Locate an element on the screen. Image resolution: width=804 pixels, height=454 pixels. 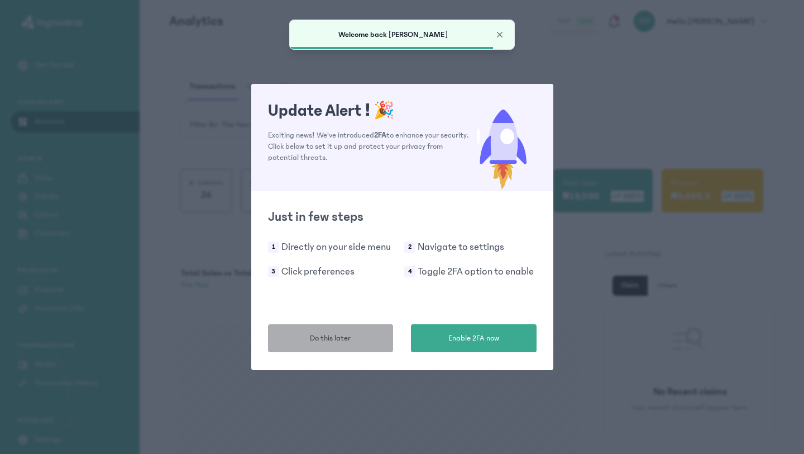
button: Enable 2FA now is located at coordinates (474, 338).